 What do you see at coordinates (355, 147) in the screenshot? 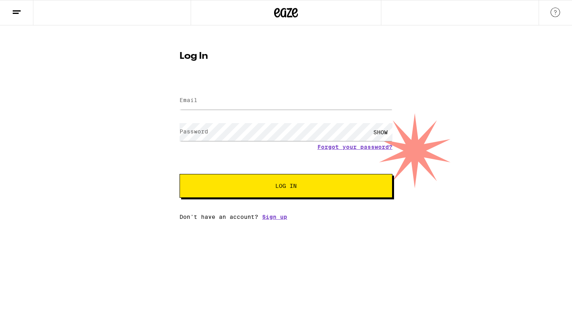
I see `a: Forgot your password?` at bounding box center [355, 147].